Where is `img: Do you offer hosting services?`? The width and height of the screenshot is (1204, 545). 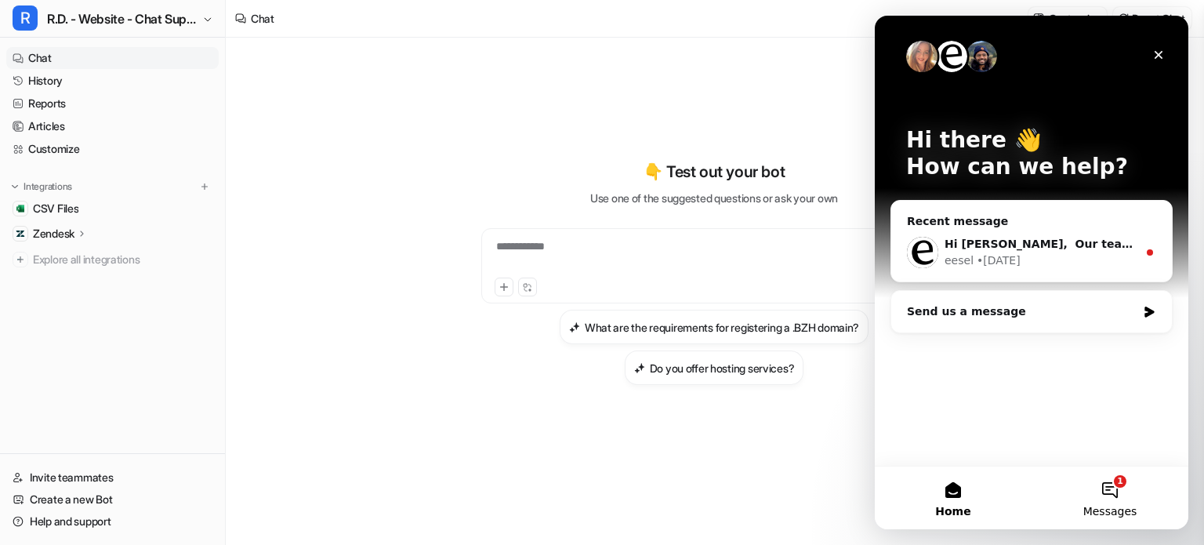
img: Do you offer hosting services? is located at coordinates (640, 368).